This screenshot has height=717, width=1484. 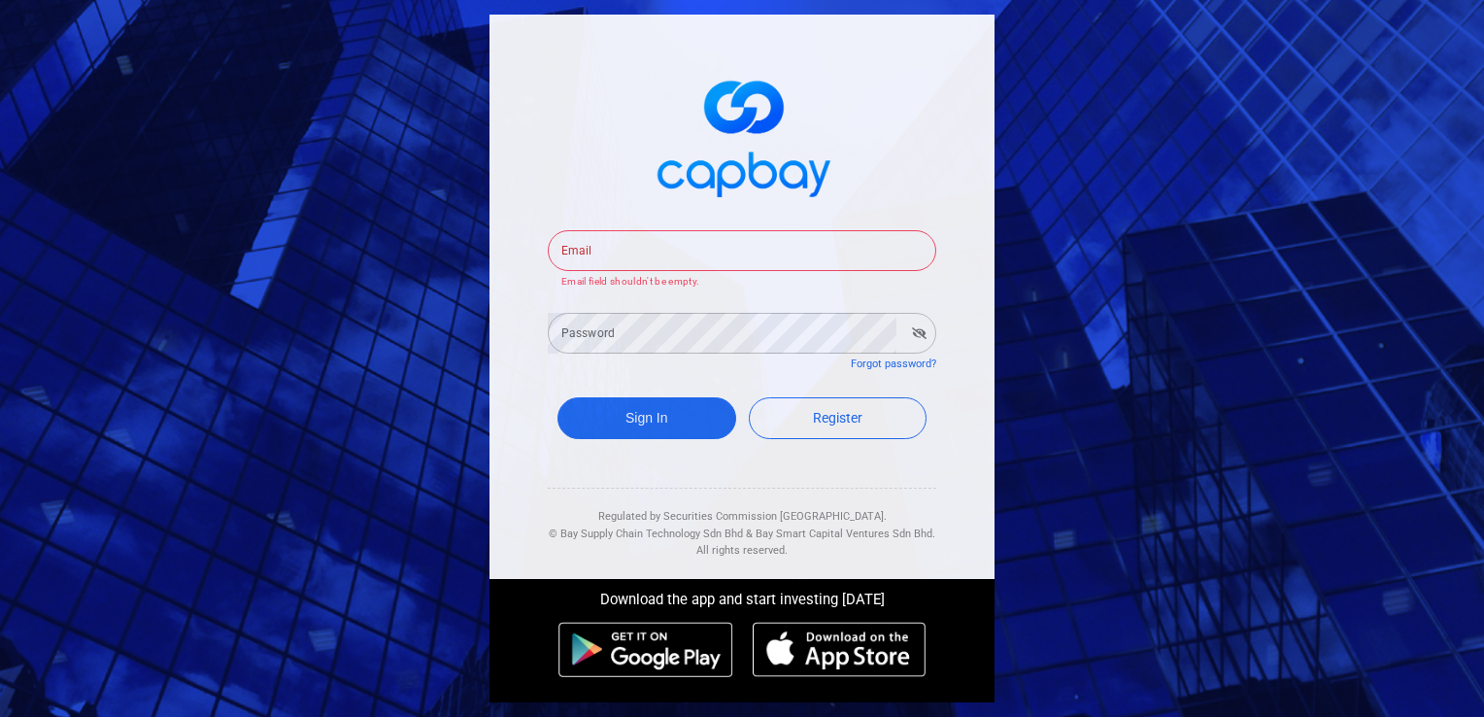 I want to click on span: © Bay Supply Chain Technology Sdn Bhd, so click(x=646, y=533).